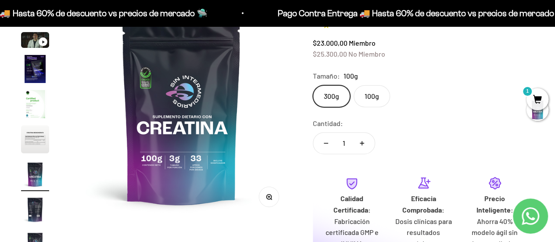 This screenshot has width=555, height=242. Describe the element at coordinates (35, 105) in the screenshot. I see `button: Ir al artículo 5` at that location.